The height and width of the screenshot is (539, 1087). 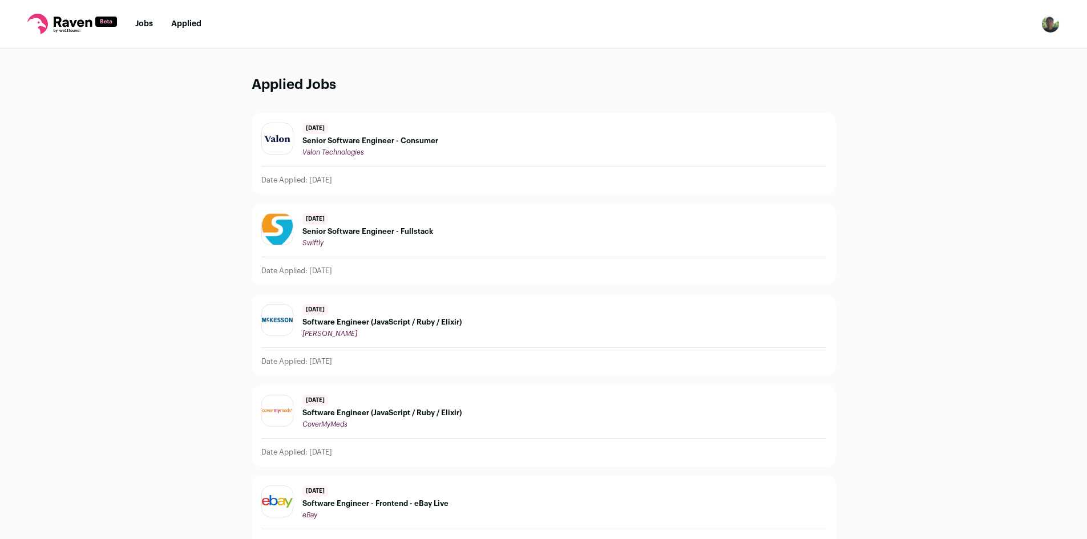 I want to click on img: b7a501aad6b7ea57188b2544920fba0aeebbcb9840ecbd2be86d9ce093350e0e.jpg, so click(x=277, y=501).